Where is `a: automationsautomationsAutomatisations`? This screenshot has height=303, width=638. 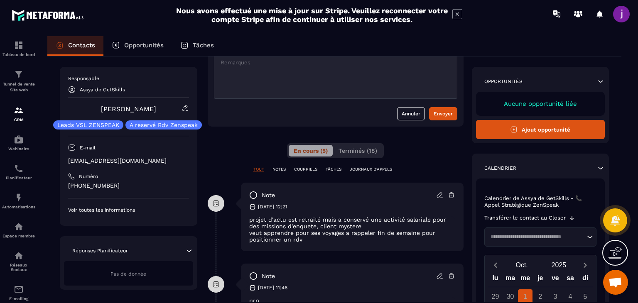 a: automationsautomationsAutomatisations is located at coordinates (19, 201).